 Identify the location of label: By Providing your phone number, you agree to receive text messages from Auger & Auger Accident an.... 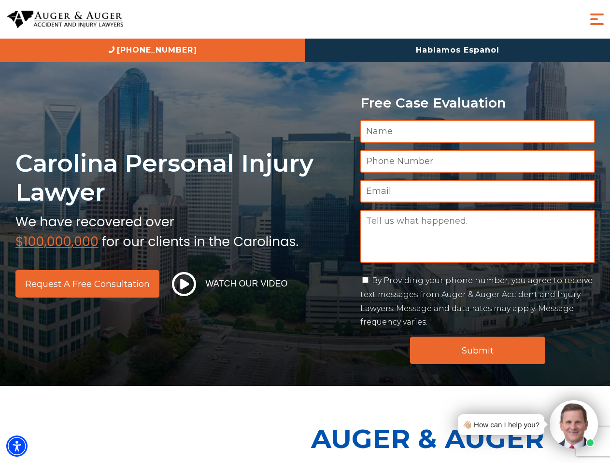
(476, 301).